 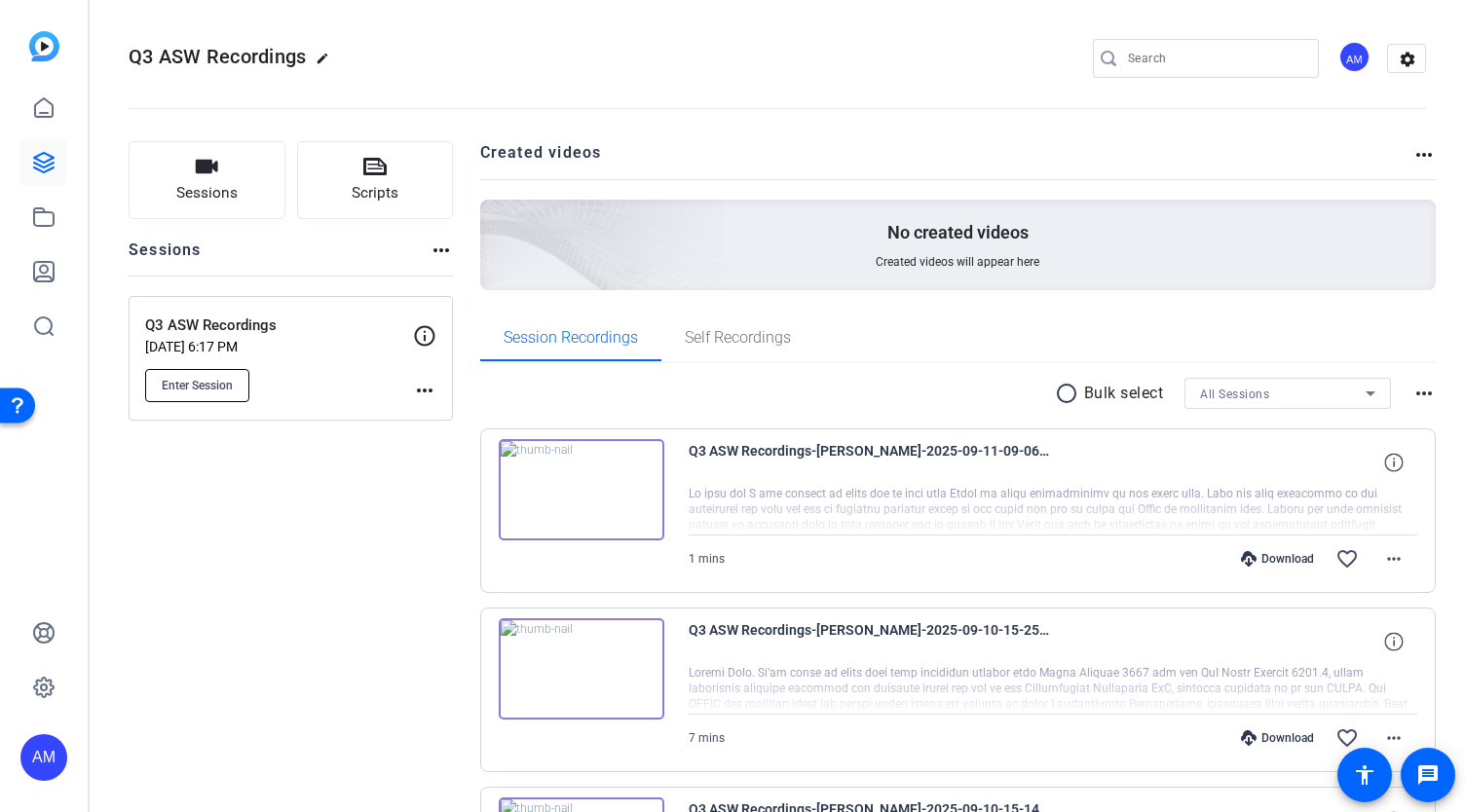 I want to click on span: Session Recordings, so click(x=571, y=338).